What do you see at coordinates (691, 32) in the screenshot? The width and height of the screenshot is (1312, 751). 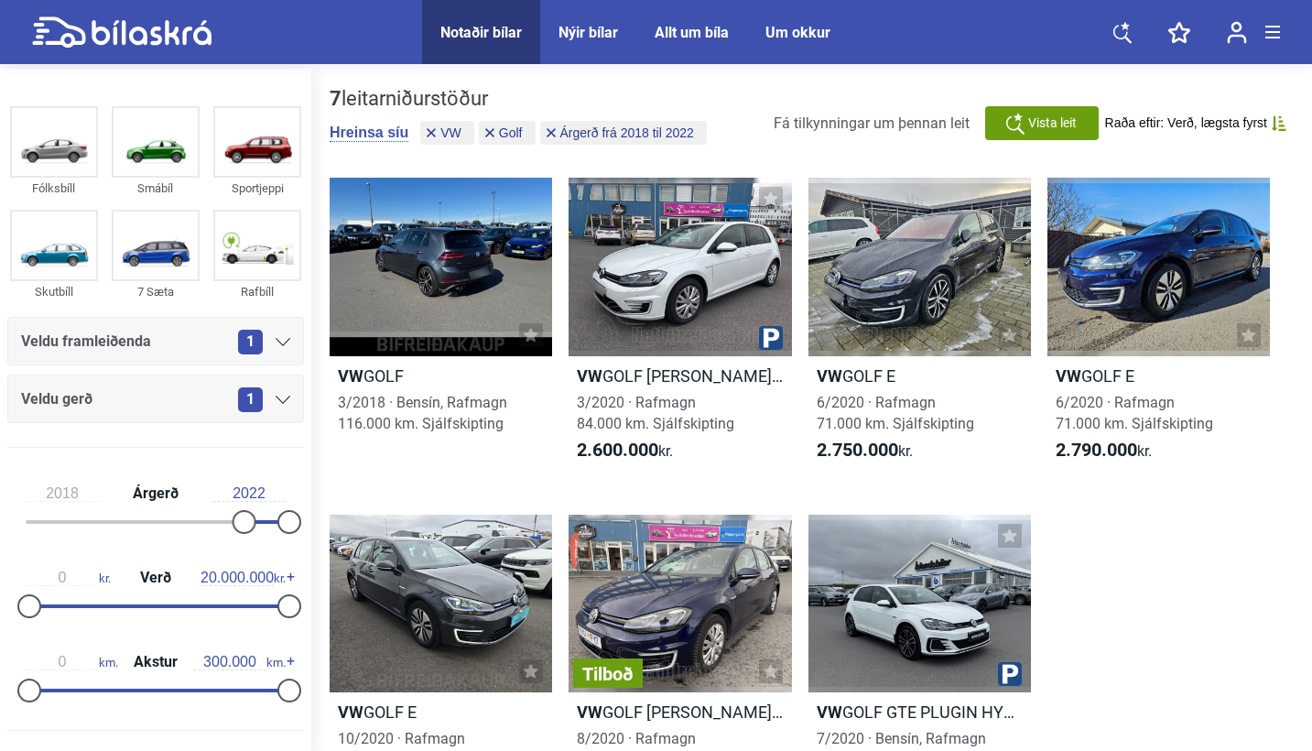 I see `a: Allt um bíla` at bounding box center [691, 32].